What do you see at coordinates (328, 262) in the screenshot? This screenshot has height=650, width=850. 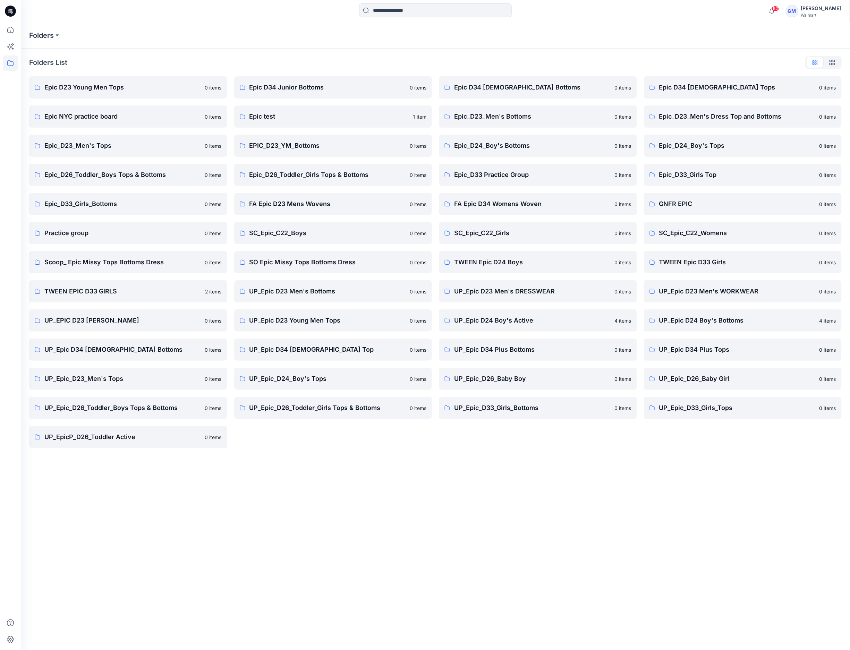 I see `p: SO Epic Missy Tops Bottoms Dress` at bounding box center [328, 262].